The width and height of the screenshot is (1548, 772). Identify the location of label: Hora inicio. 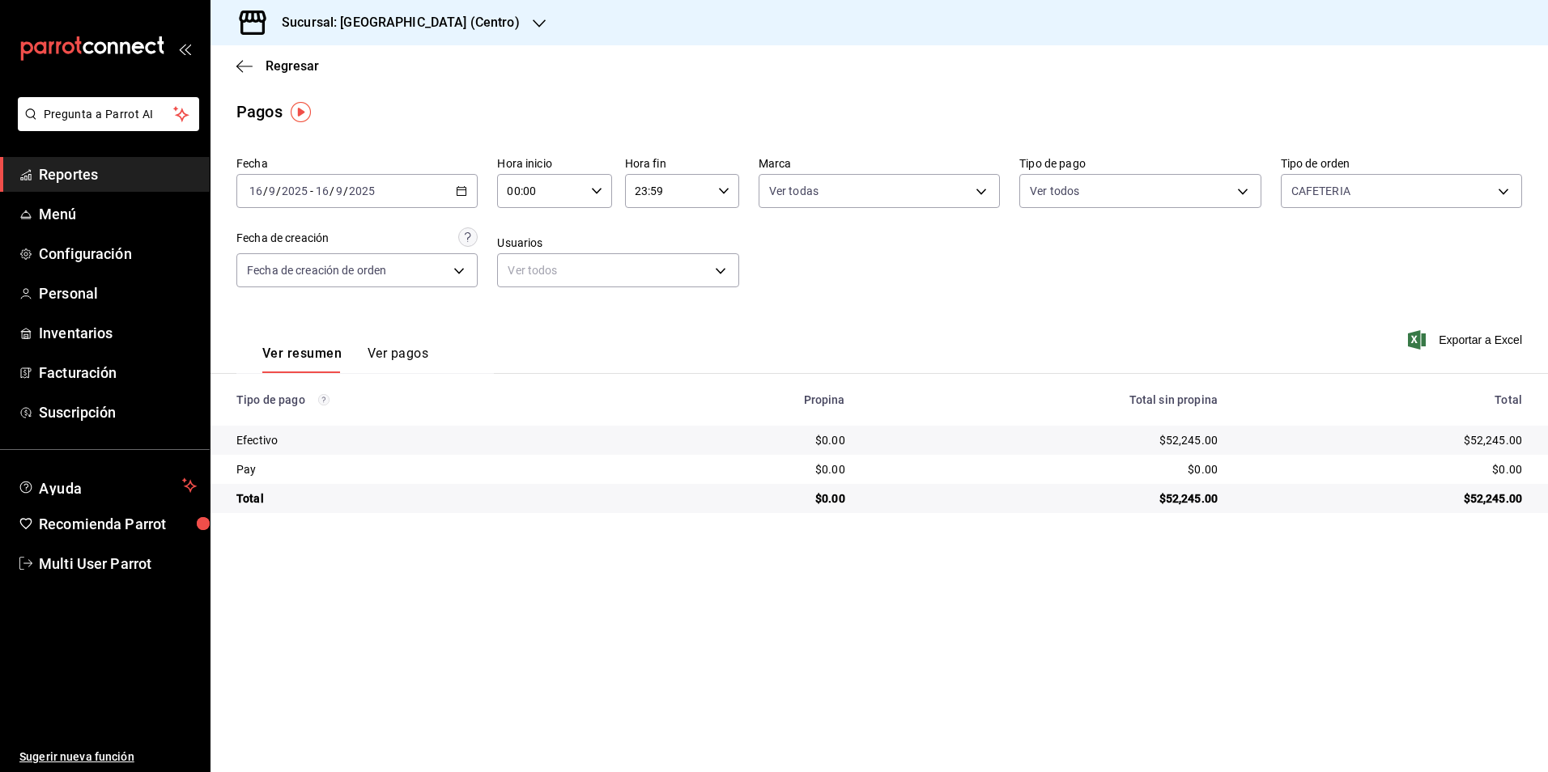
(554, 164).